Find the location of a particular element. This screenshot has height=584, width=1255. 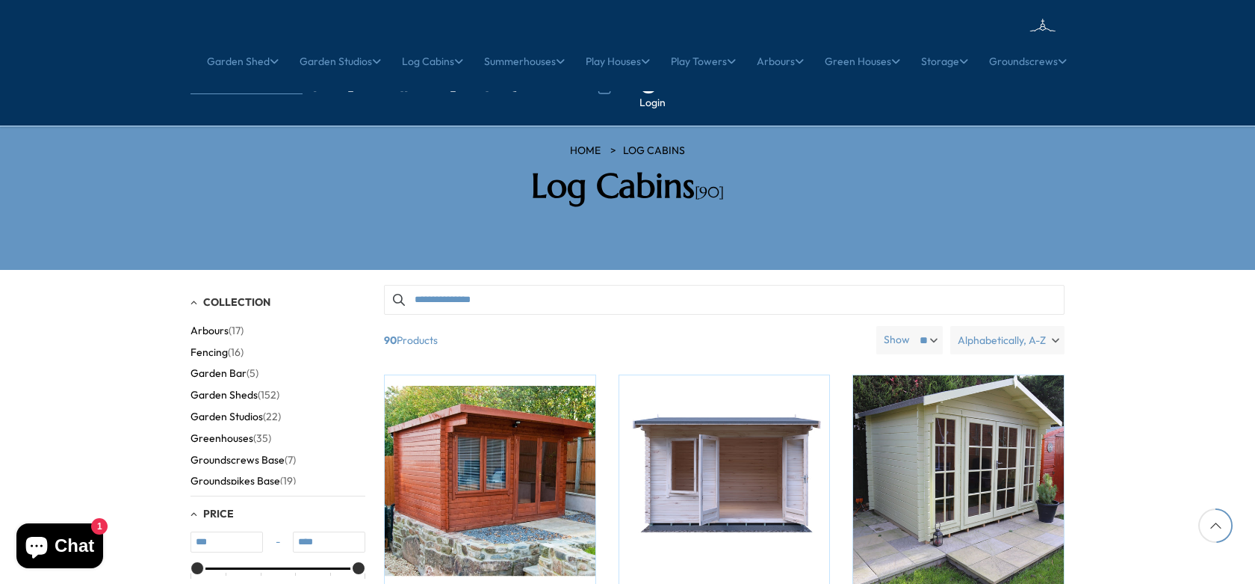

span: (22) is located at coordinates (272, 416).